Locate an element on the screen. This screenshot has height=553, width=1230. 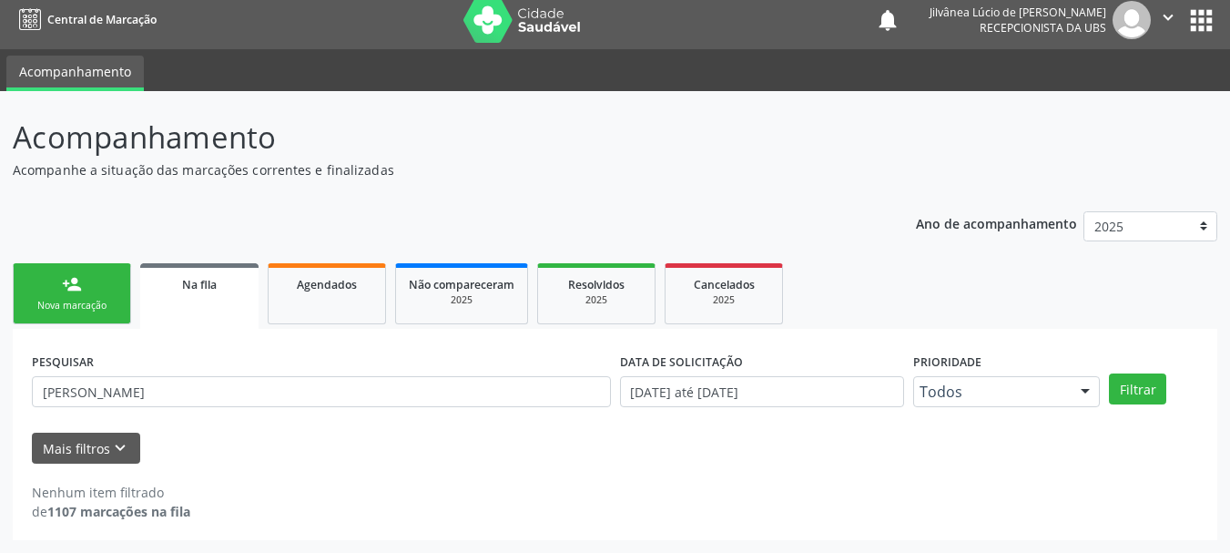
i: keyboard_arrow_down is located at coordinates (120, 448).